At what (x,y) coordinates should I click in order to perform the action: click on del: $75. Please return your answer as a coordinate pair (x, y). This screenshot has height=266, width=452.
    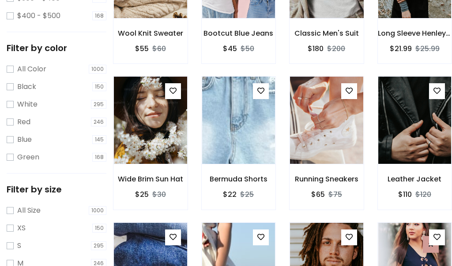
    Looking at the image, I should click on (335, 195).